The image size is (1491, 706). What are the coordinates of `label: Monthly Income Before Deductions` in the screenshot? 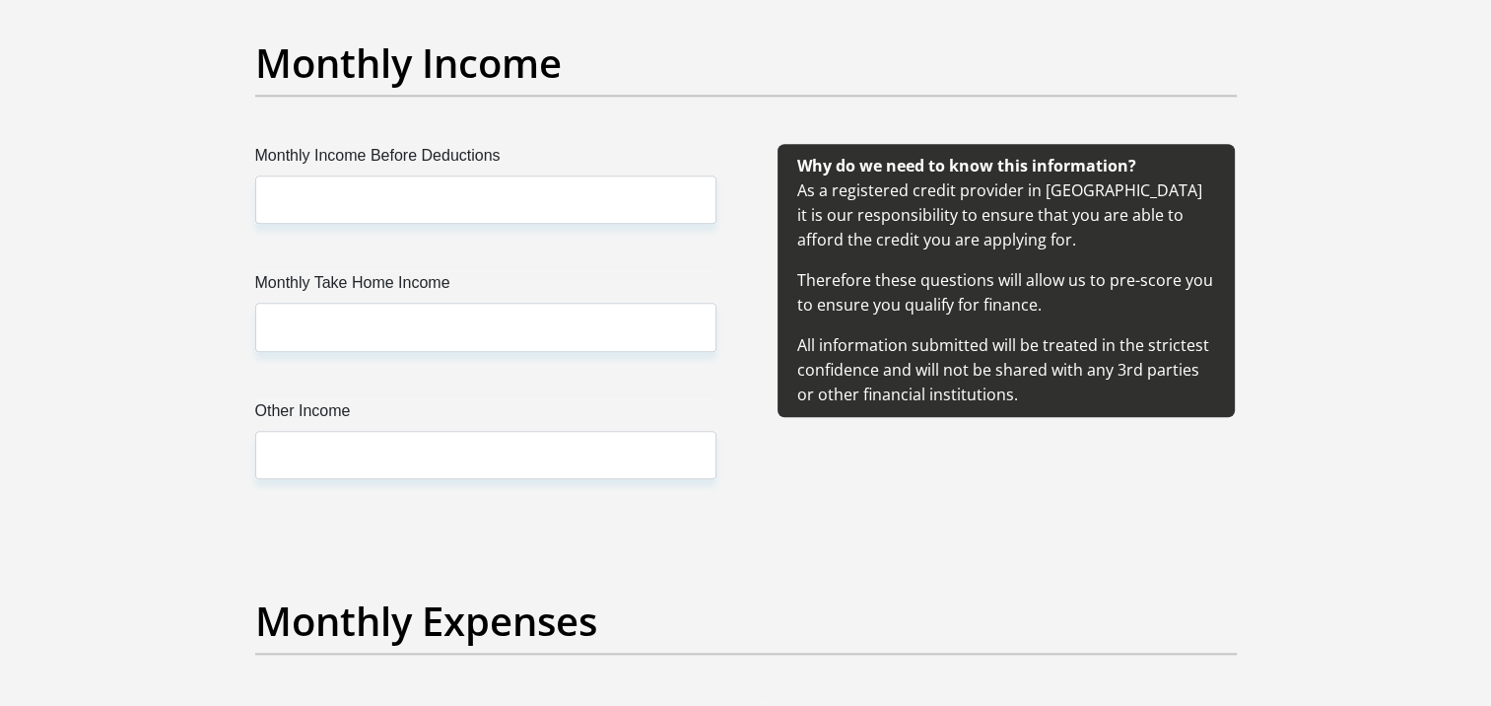 It's located at (486, 160).